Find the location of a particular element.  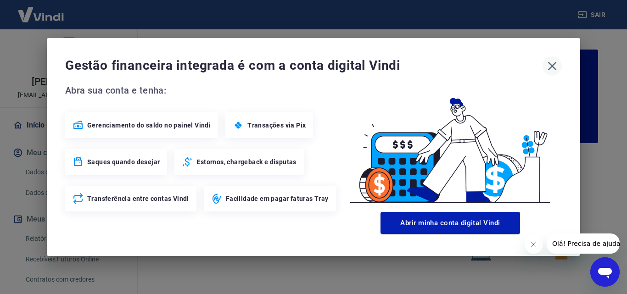

span: Gestão financeira integrada é com a conta digital Vindi is located at coordinates (304, 66).